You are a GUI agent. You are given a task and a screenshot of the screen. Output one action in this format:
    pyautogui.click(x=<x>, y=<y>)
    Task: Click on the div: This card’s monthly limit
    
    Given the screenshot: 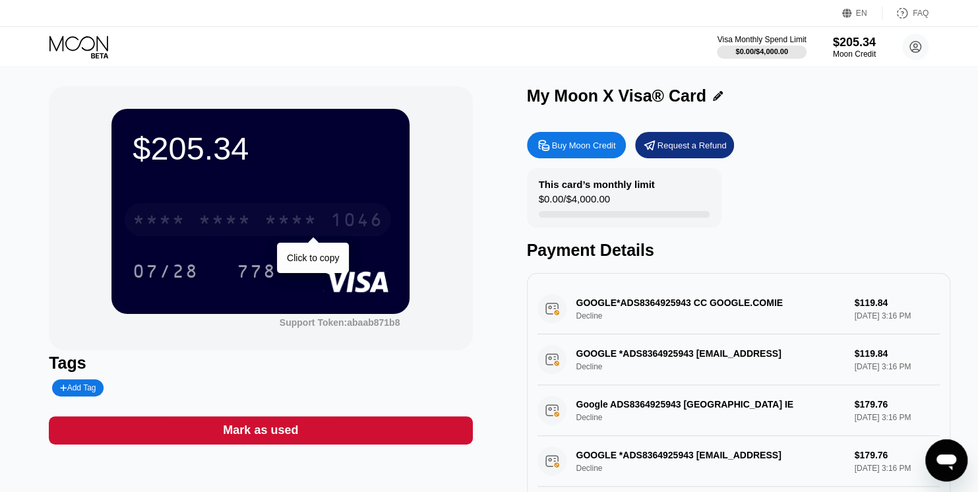 What is the action you would take?
    pyautogui.click(x=597, y=184)
    